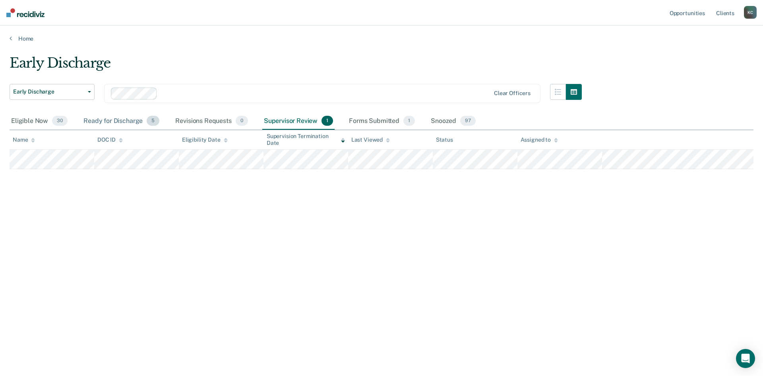 Image resolution: width=763 pixels, height=376 pixels. Describe the element at coordinates (242, 121) in the screenshot. I see `span: 0` at that location.